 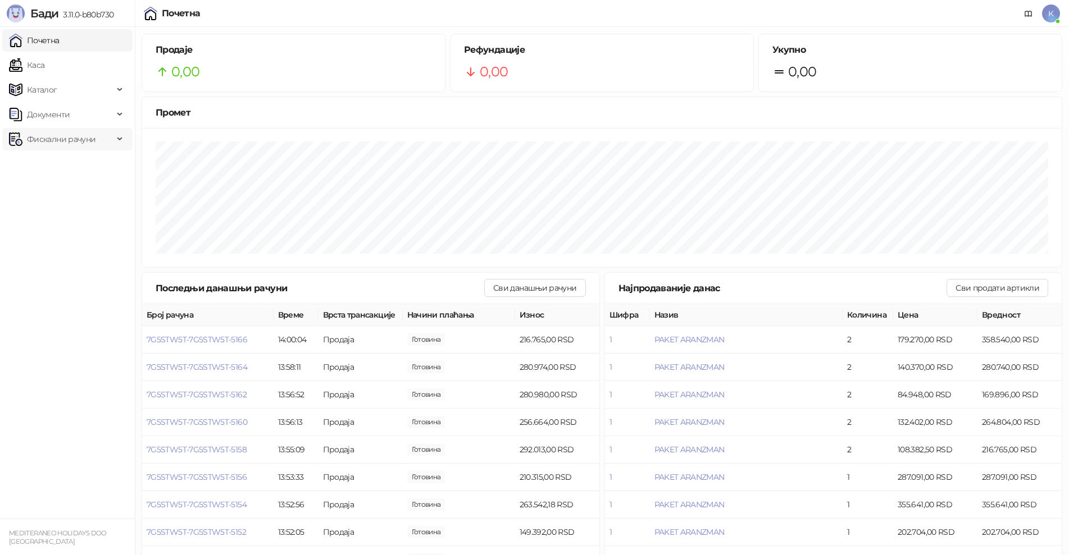 I want to click on td: 108.382,50 RSD, so click(x=935, y=450).